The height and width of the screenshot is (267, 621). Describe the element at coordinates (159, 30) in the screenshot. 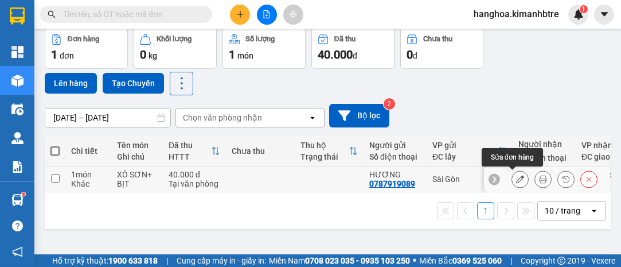

I see `div: DANH` at that location.